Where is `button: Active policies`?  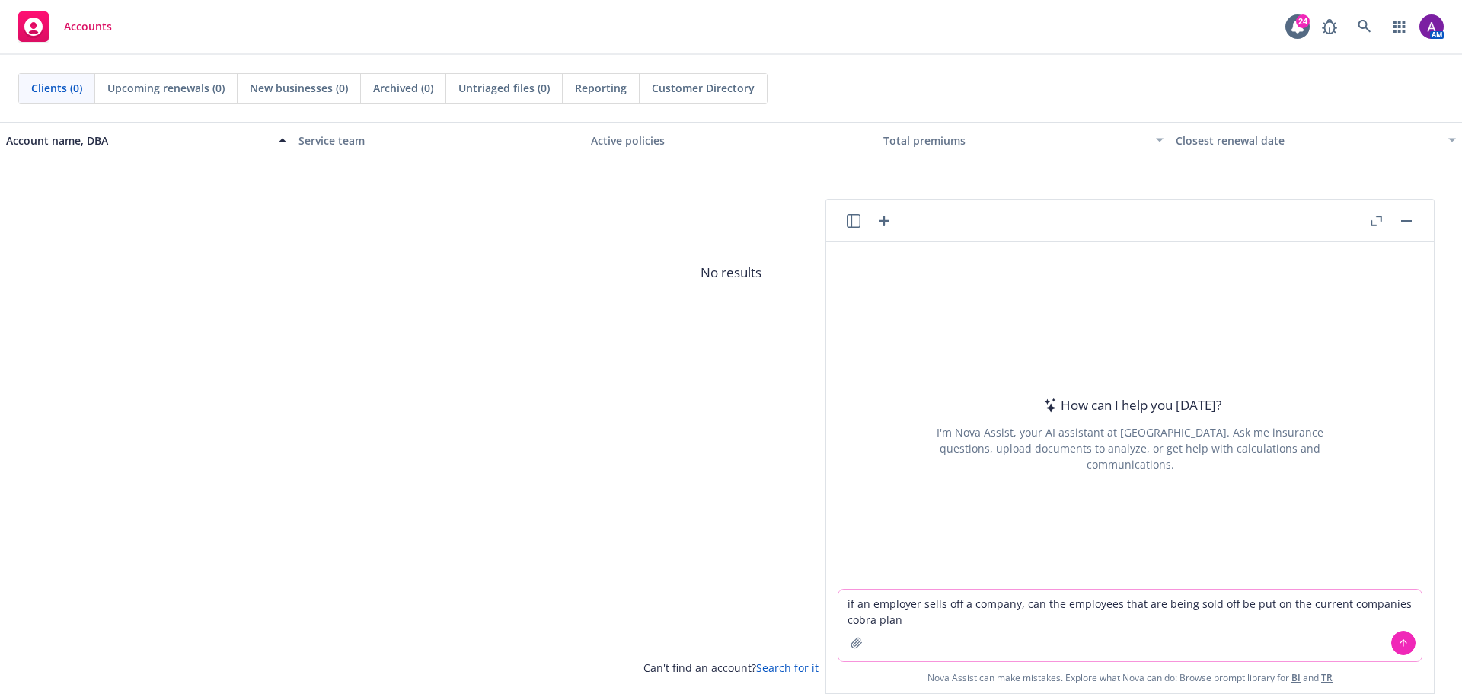 button: Active policies is located at coordinates (731, 140).